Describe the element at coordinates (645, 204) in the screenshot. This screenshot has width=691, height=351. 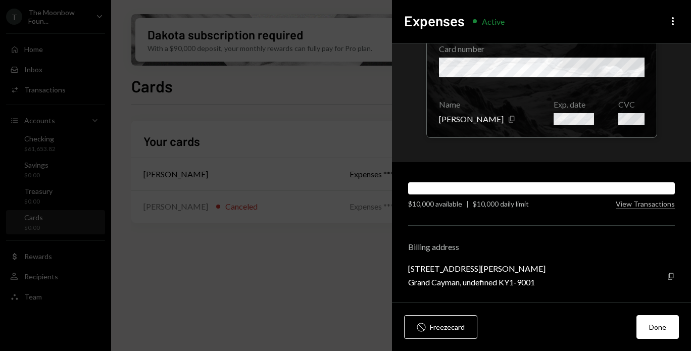
I see `button: View Transactions` at that location.